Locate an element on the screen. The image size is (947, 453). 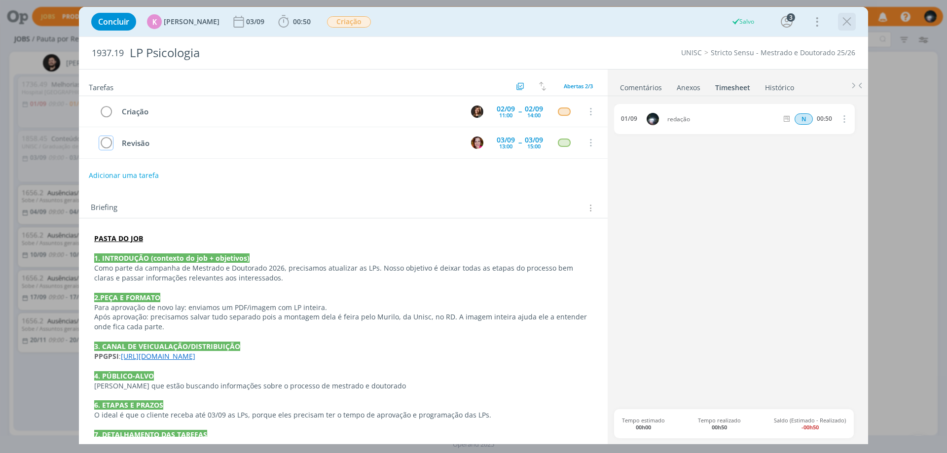
div: 00:50 is located at coordinates (824, 119).